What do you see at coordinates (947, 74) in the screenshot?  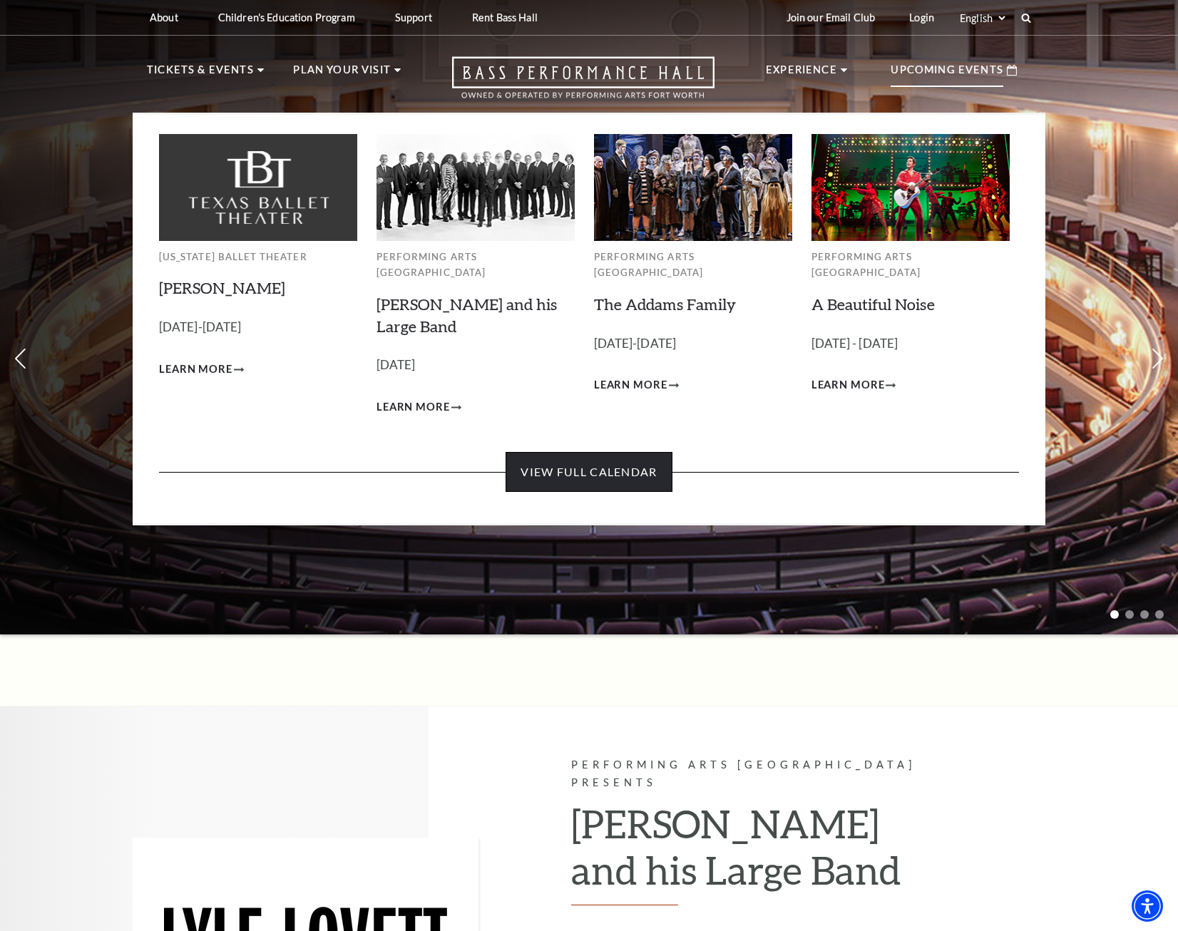 I see `p: Upcoming Events` at bounding box center [947, 74].